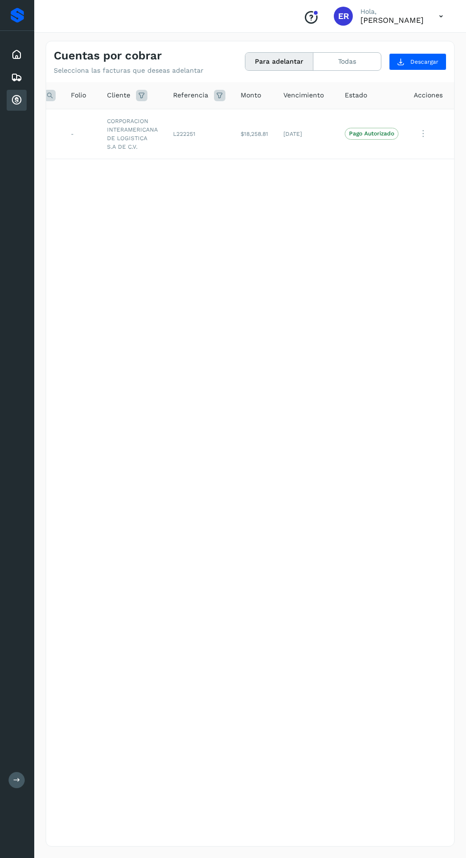  Describe the element at coordinates (118, 95) in the screenshot. I see `span: Cliente` at that location.